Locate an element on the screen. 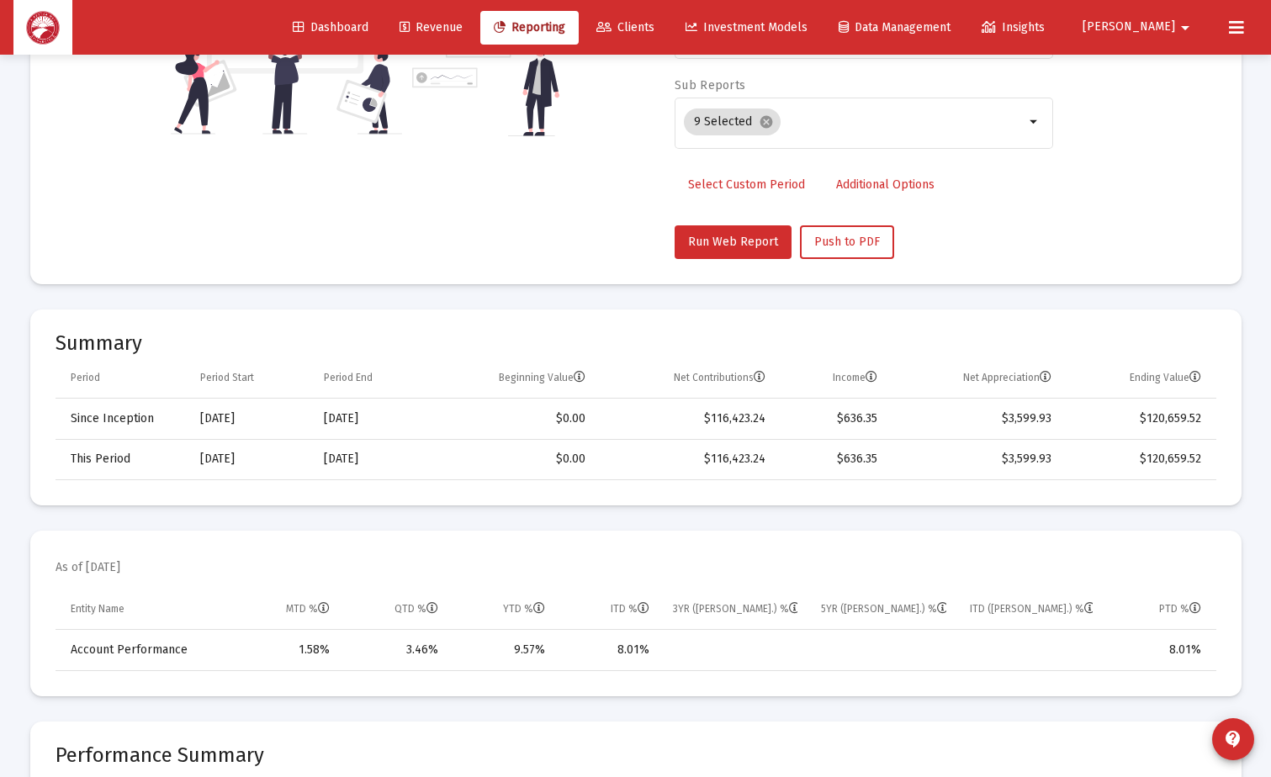  img: reporting-alt is located at coordinates (485, 71).